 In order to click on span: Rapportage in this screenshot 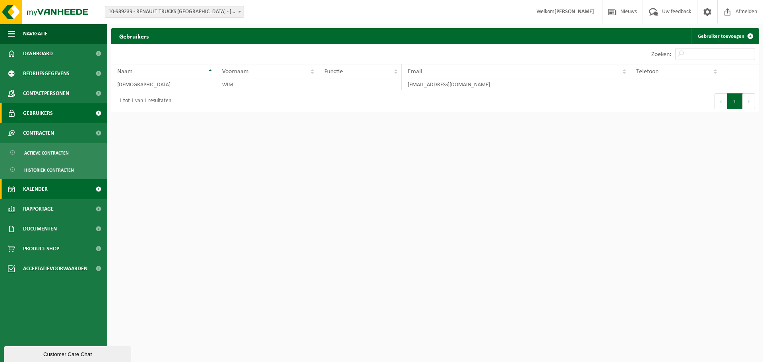, I will do `click(38, 209)`.